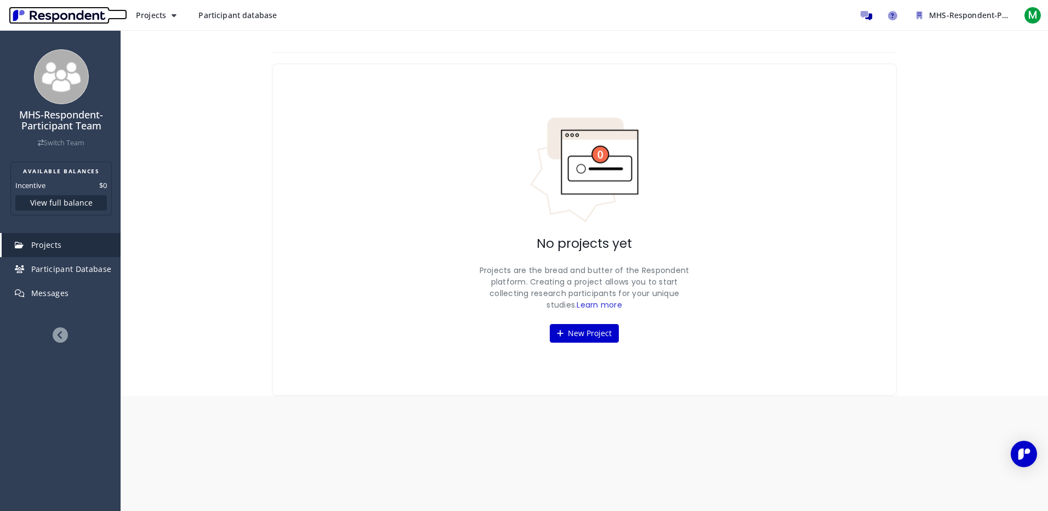 This screenshot has height=511, width=1048. What do you see at coordinates (237, 15) in the screenshot?
I see `span: Participant database` at bounding box center [237, 15].